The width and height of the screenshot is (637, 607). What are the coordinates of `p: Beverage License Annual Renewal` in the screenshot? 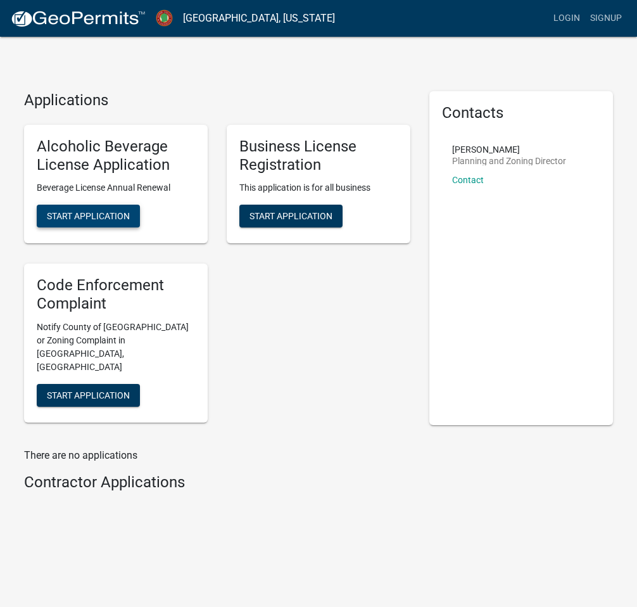 It's located at (116, 187).